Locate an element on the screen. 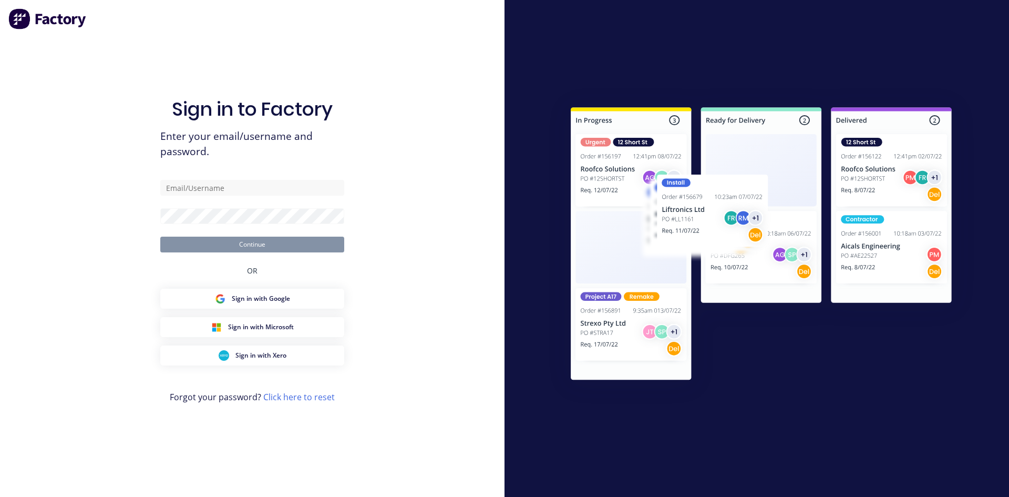 This screenshot has height=497, width=1009. span: Sign in with Google is located at coordinates (261, 299).